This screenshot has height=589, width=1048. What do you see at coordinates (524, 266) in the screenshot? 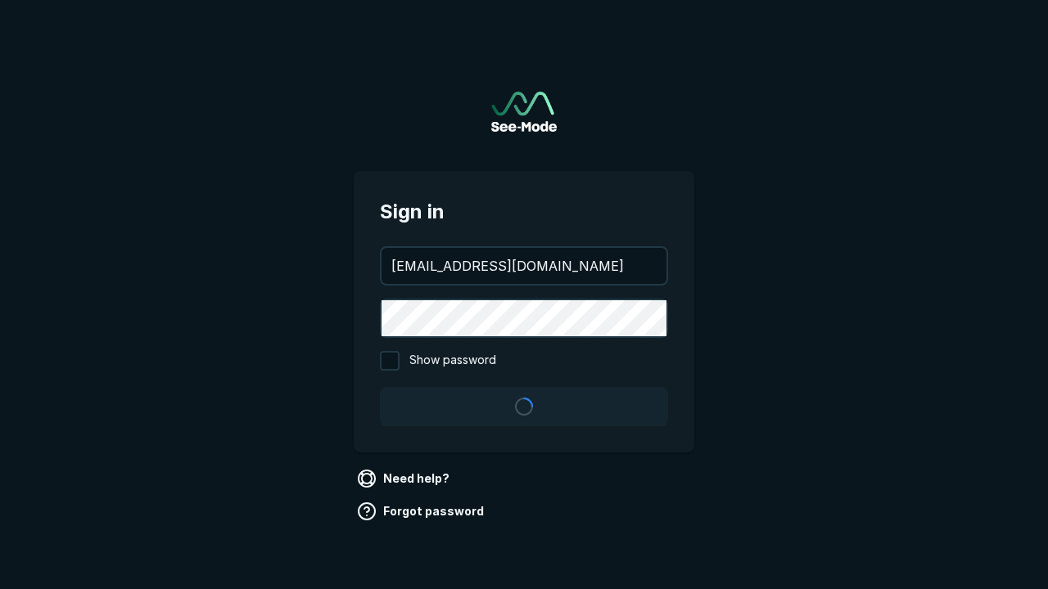
I see `input: your@email.com` at bounding box center [524, 266].